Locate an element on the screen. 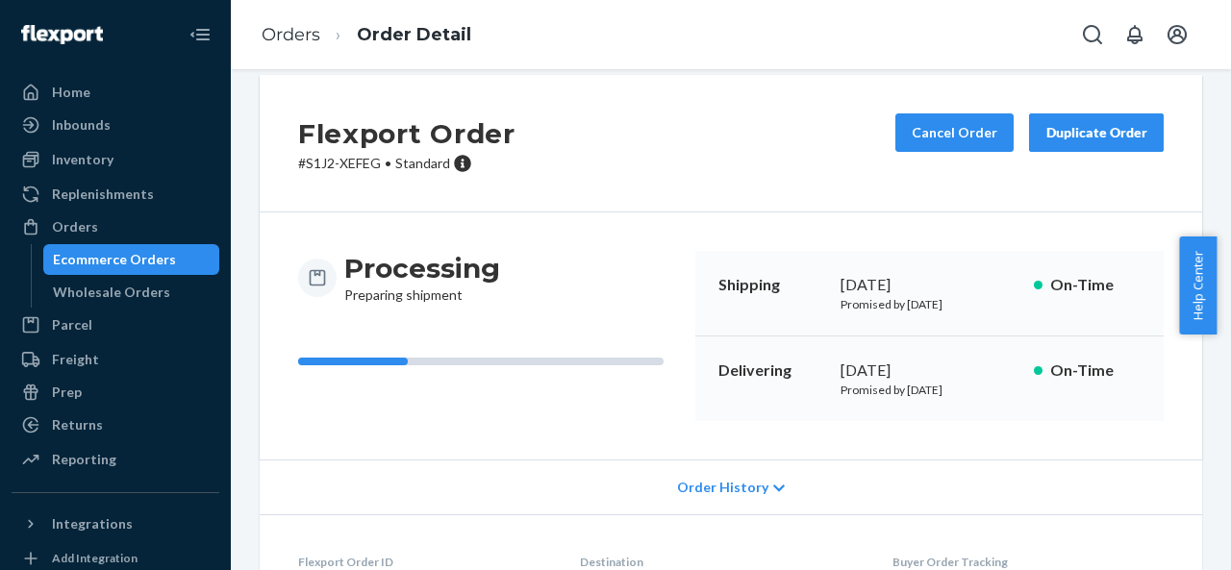 The width and height of the screenshot is (1231, 570). img: Flexport logo is located at coordinates (62, 35).